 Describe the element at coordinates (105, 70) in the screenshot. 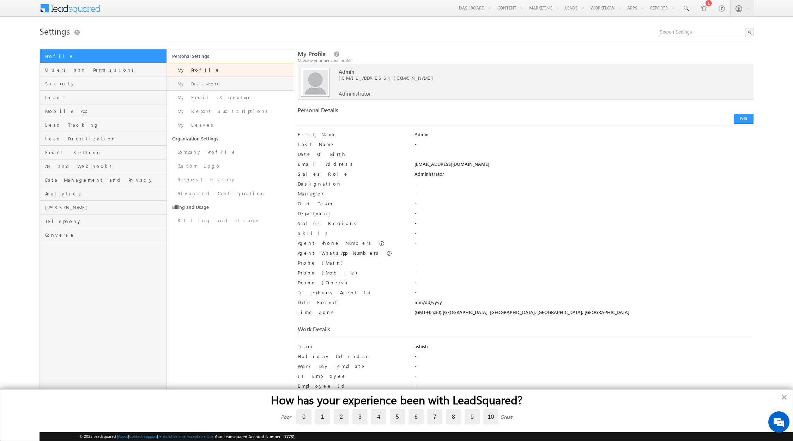

I see `span: Users and Permissions` at that location.